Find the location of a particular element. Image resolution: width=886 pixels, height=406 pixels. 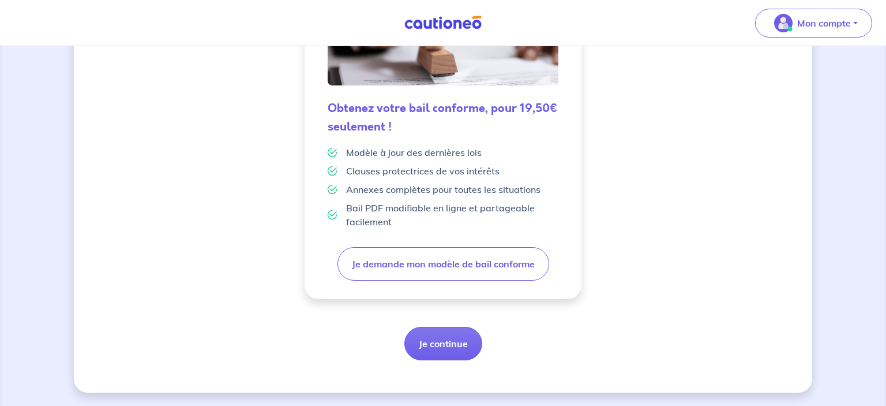

img: valid-lease.png is located at coordinates (443, 60).